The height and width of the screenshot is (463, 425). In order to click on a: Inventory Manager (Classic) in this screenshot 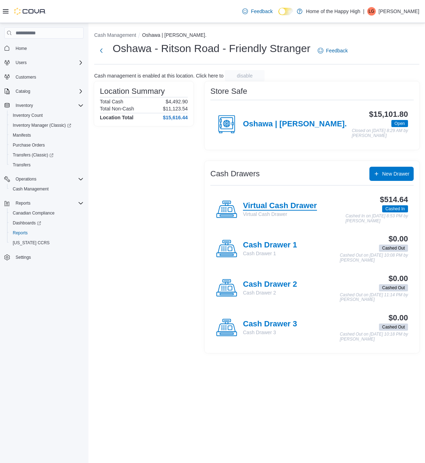, I will do `click(42, 125)`.